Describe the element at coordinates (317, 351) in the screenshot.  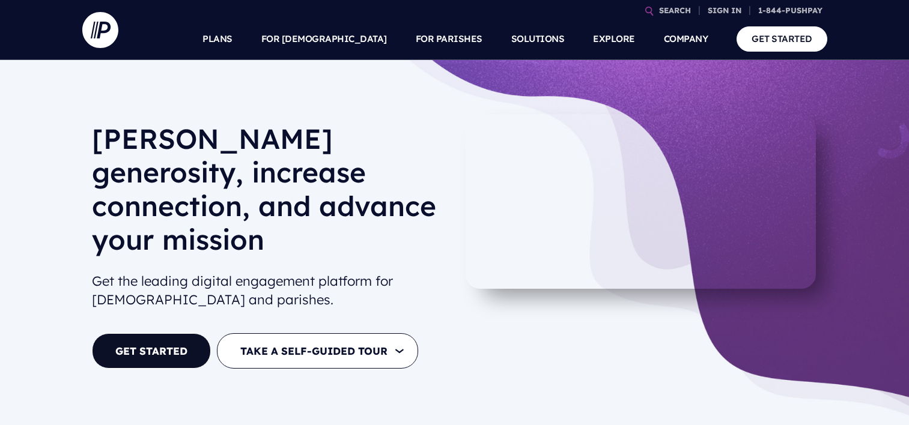
I see `button: TAKE A SELF-GUIDED TOUR` at that location.